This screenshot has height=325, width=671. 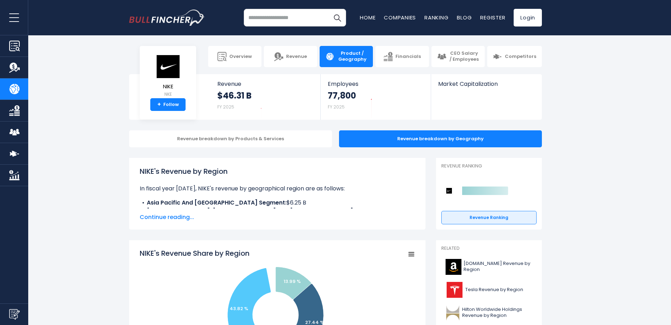 What do you see at coordinates (230, 139) in the screenshot?
I see `div: Revenue breakdown by Products & Services` at bounding box center [230, 139].